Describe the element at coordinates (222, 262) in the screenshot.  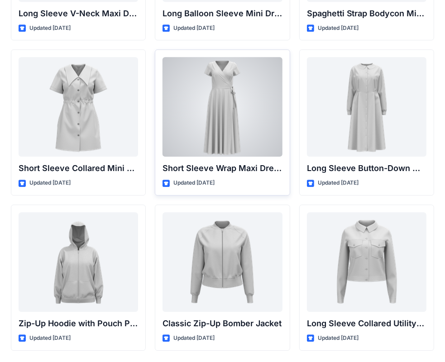
I see `a: Classic Zip-Up Bomber Jacket` at that location.